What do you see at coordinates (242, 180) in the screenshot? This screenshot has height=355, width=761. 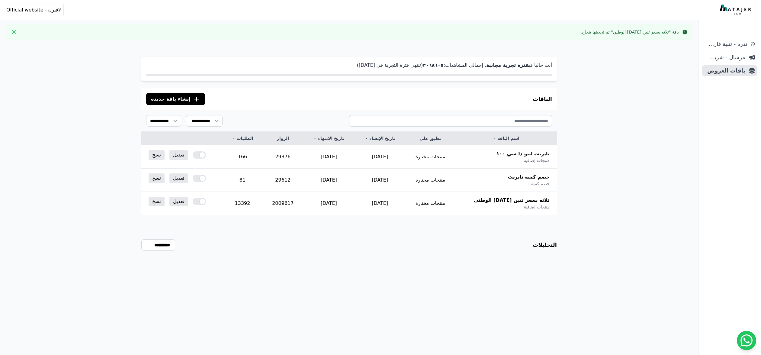 I see `td: 81` at bounding box center [242, 180].